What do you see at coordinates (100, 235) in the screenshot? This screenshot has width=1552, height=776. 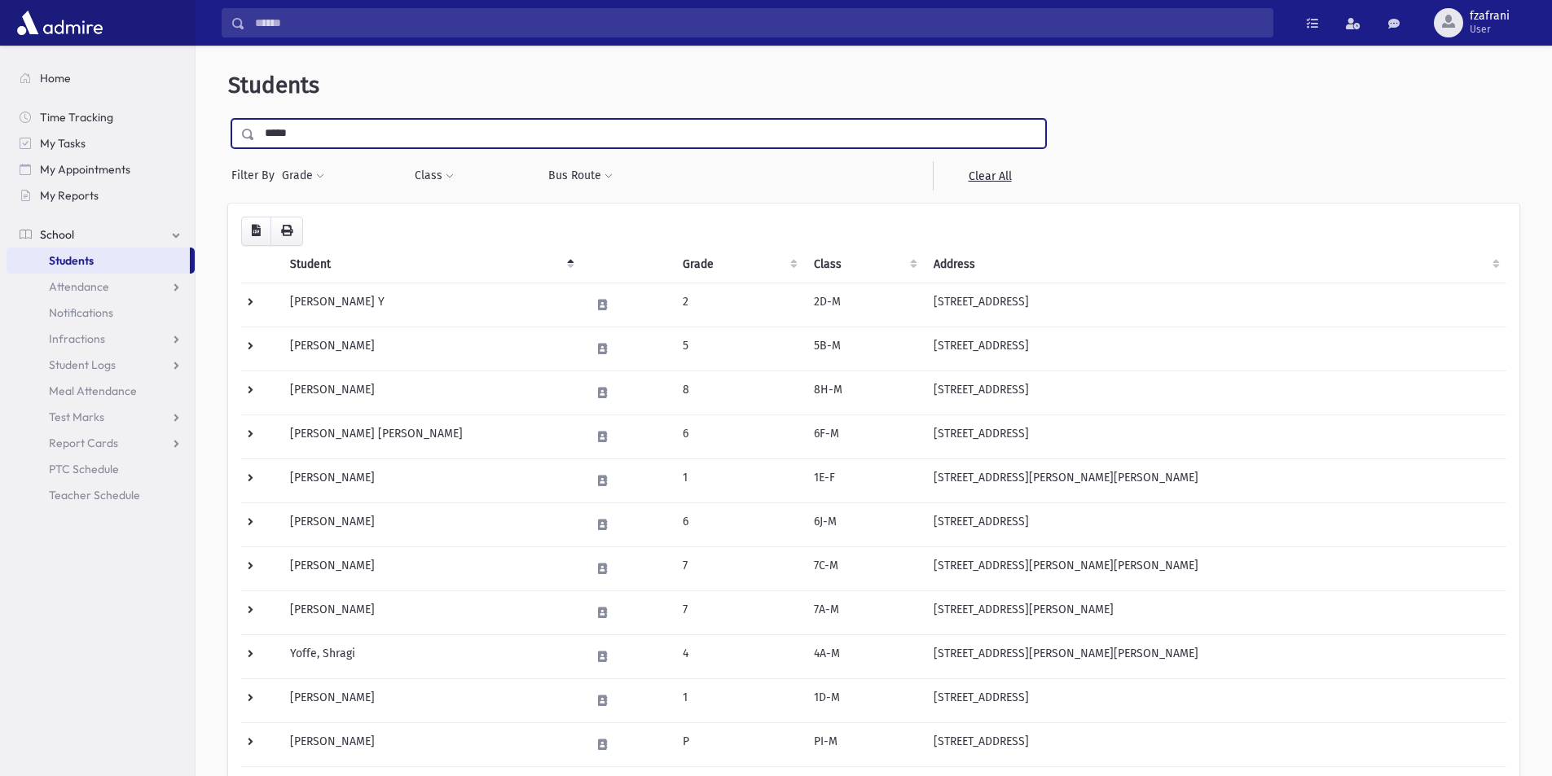 I see `a: School` at bounding box center [100, 235].